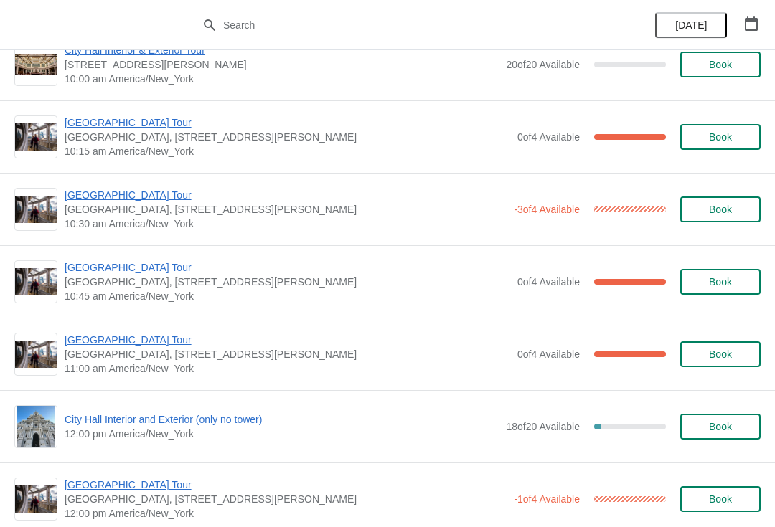 The height and width of the screenshot is (527, 775). What do you see at coordinates (287, 369) in the screenshot?
I see `span: 11:00 am America/New_York` at bounding box center [287, 369].